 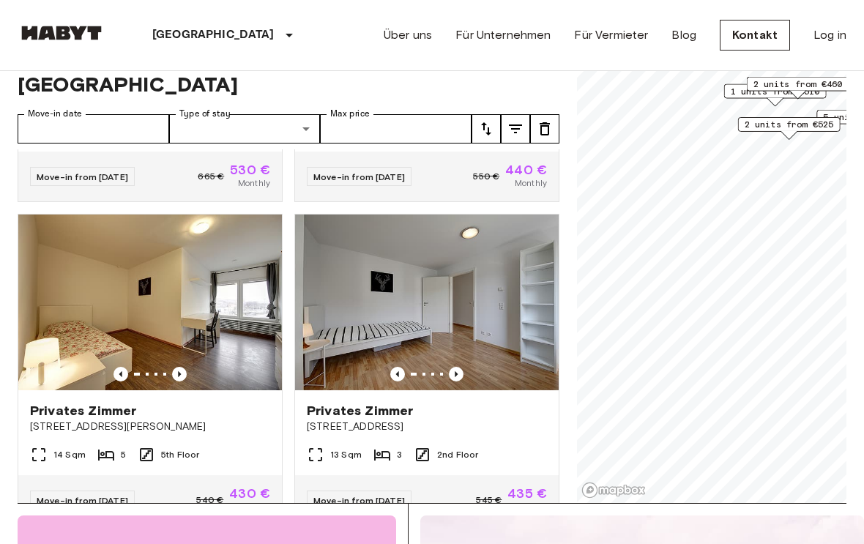 I want to click on img: Marketing picture of unit DE-09-012-05M, so click(x=150, y=302).